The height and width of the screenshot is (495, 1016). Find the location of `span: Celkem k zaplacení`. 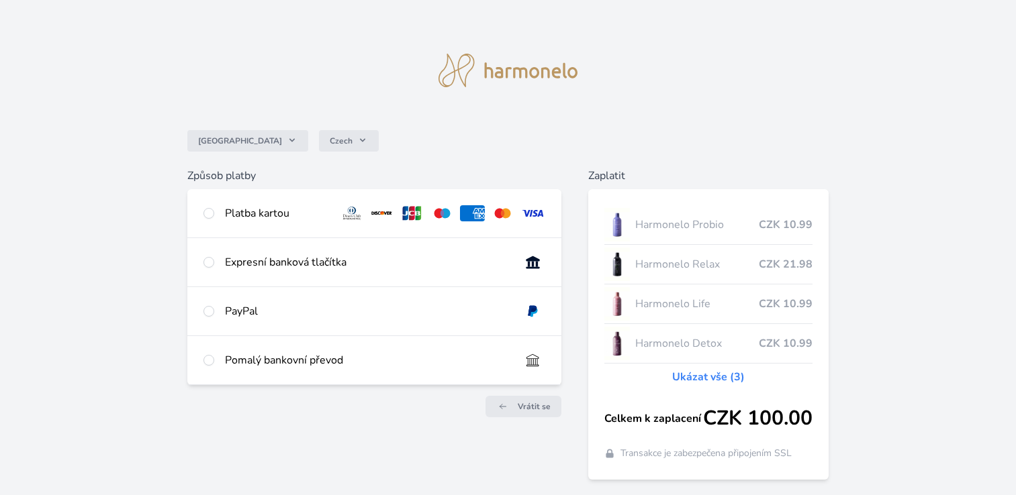

span: Celkem k zaplacení is located at coordinates (653, 419).